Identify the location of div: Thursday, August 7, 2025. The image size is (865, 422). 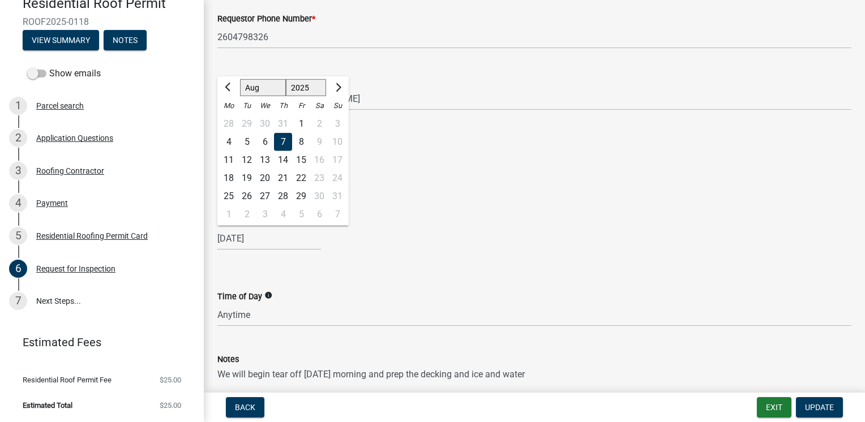
(283, 142).